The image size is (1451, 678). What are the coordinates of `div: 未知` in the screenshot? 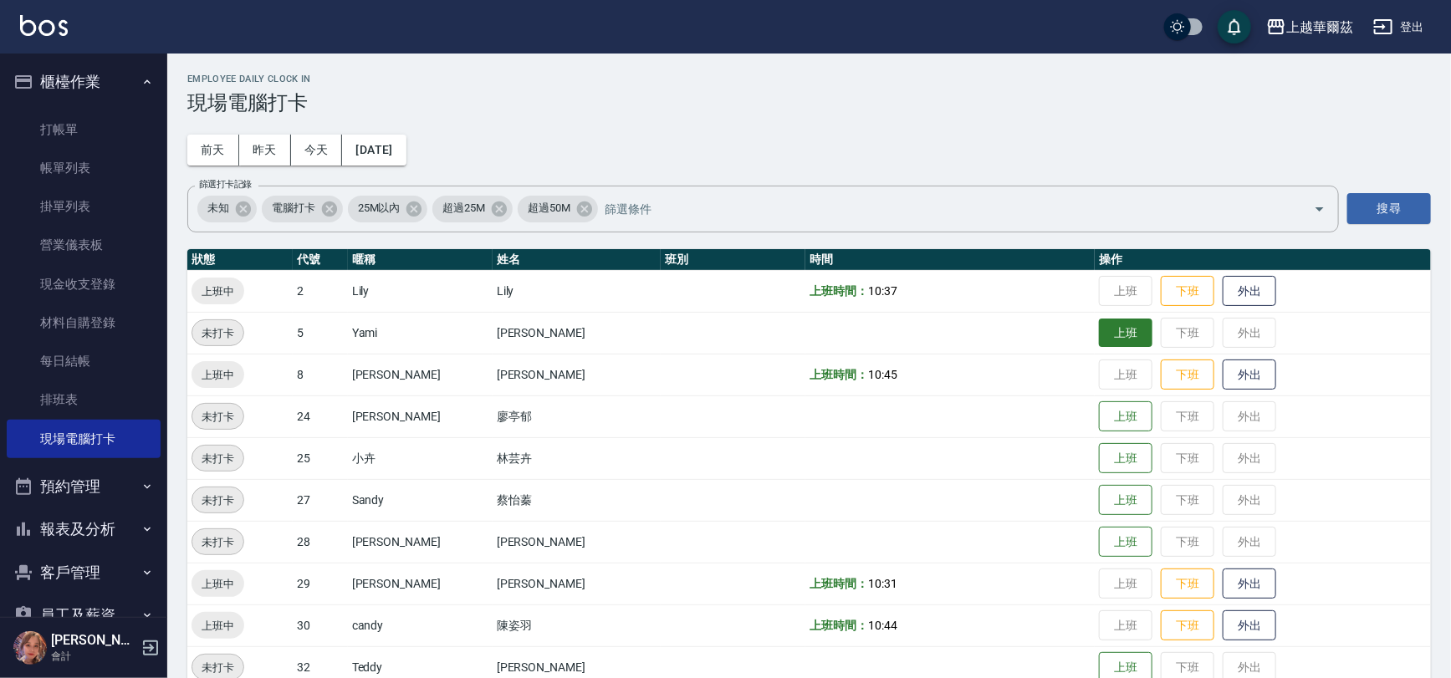 It's located at (227, 209).